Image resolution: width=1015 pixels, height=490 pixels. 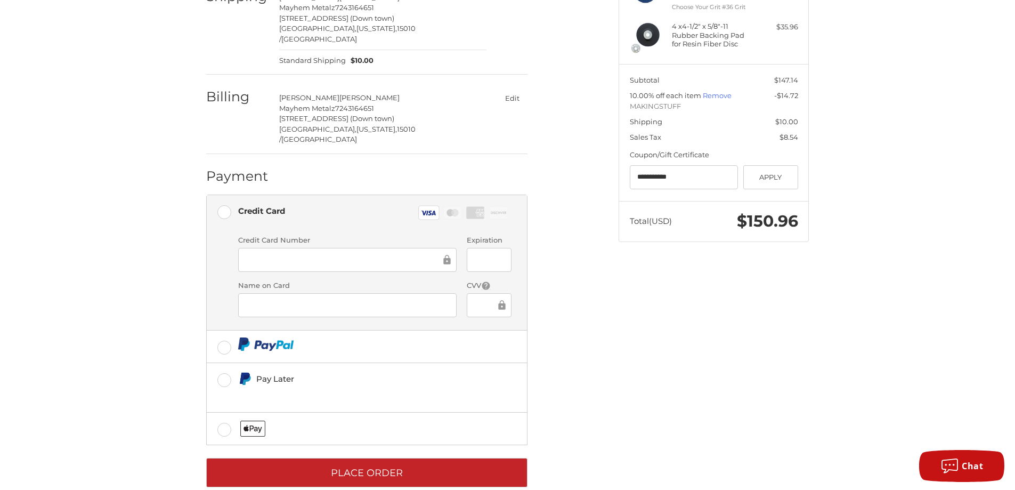 I want to click on span: Standard Shipping, so click(x=312, y=61).